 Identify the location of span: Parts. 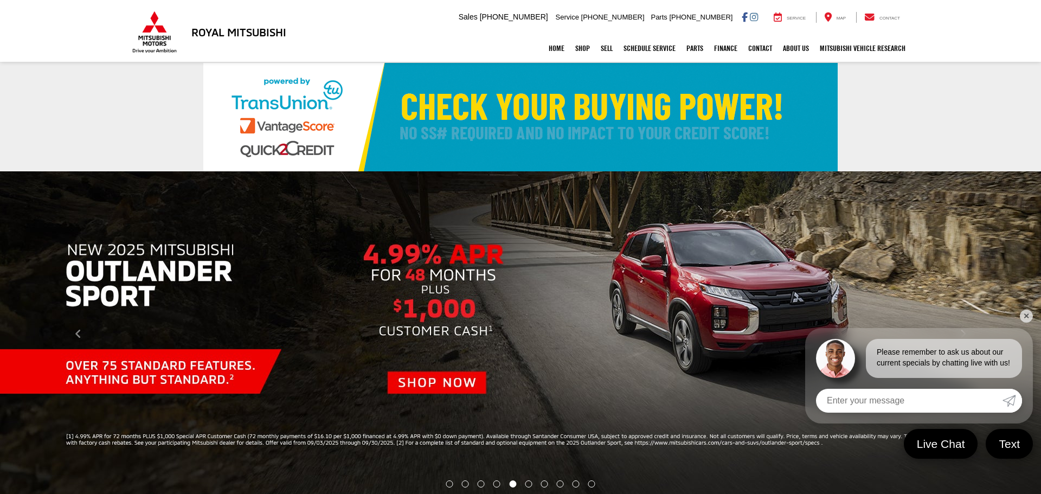
(659, 17).